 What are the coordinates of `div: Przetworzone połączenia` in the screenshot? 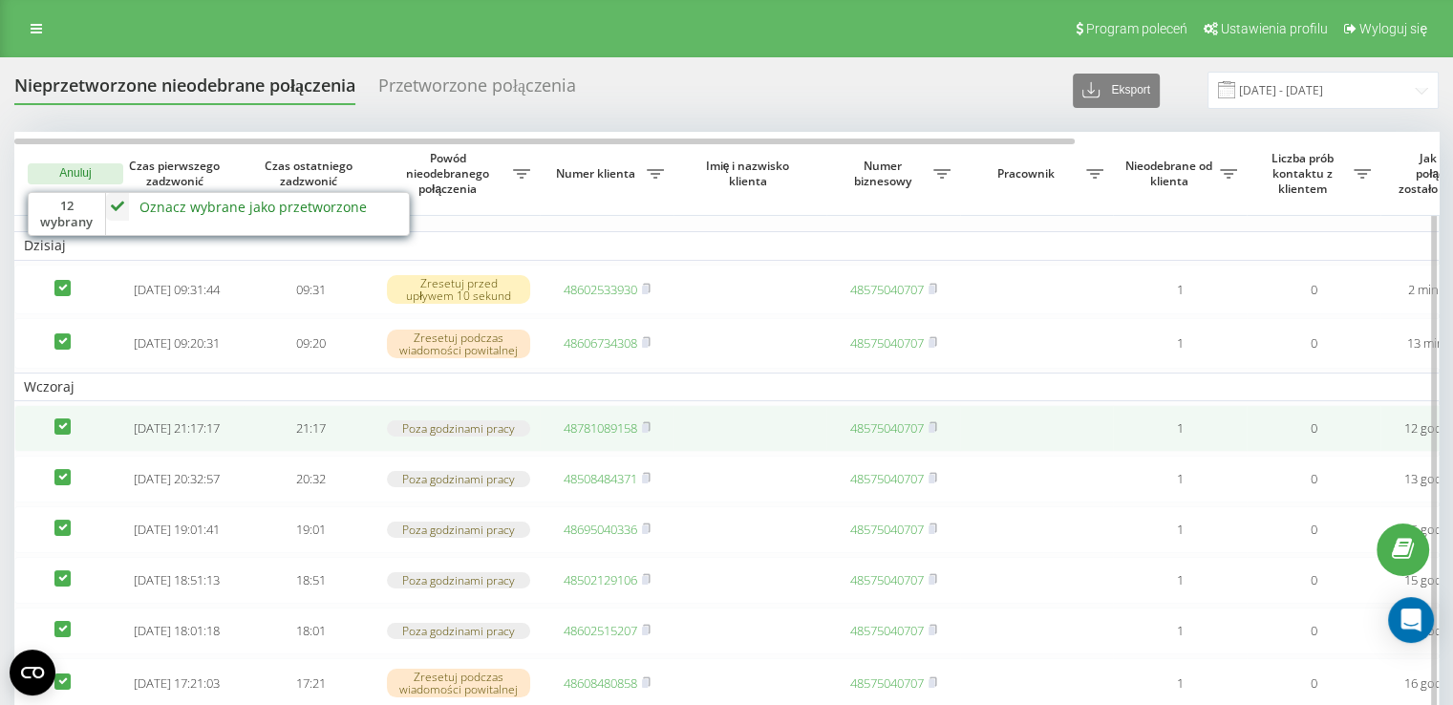 It's located at (477, 90).